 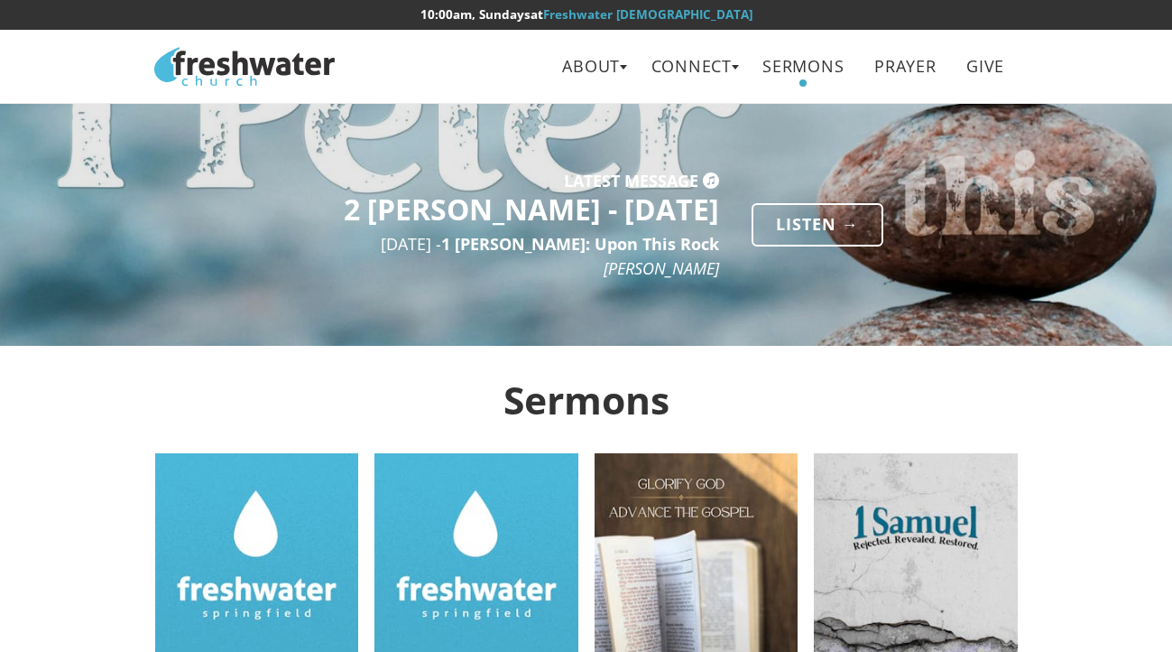 I want to click on a: Sermons, so click(x=803, y=66).